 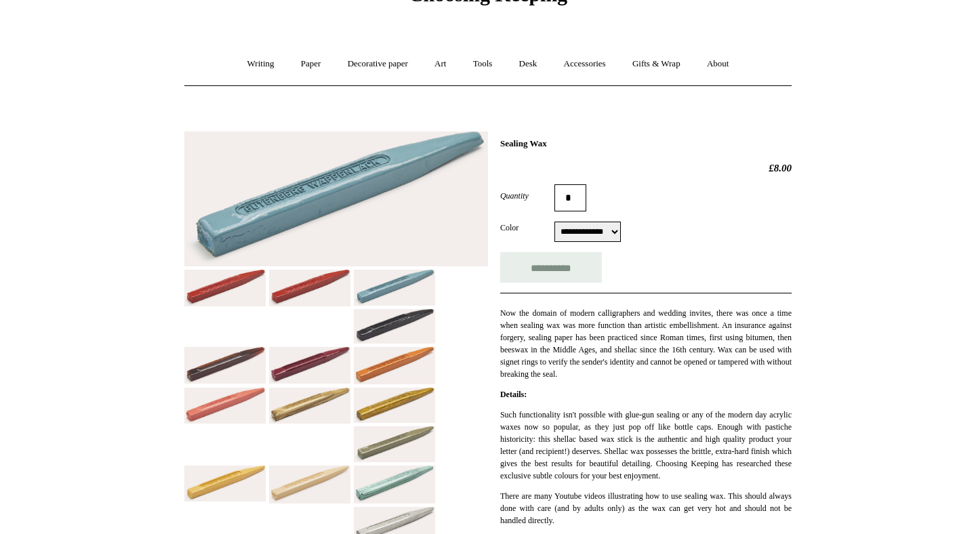 I want to click on a: Tools, so click(x=483, y=64).